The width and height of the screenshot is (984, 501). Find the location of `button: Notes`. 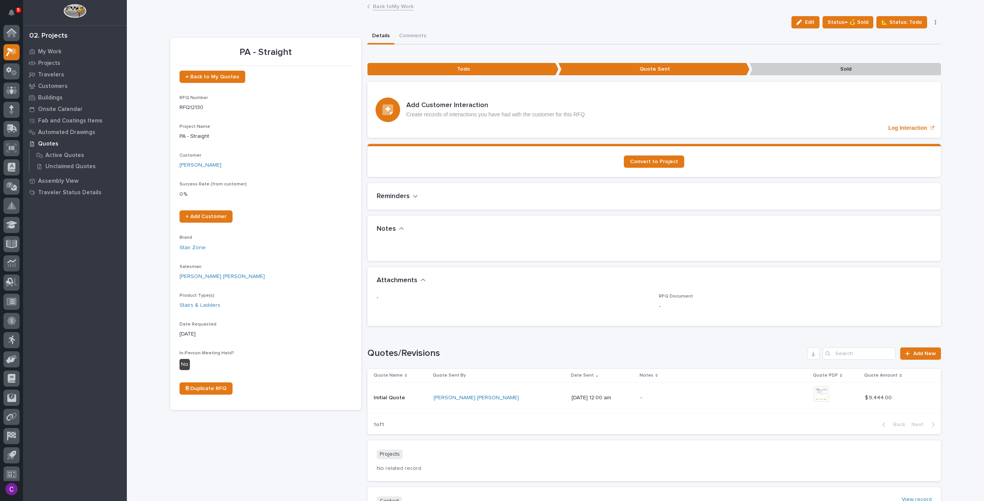

button: Notes is located at coordinates (390, 229).